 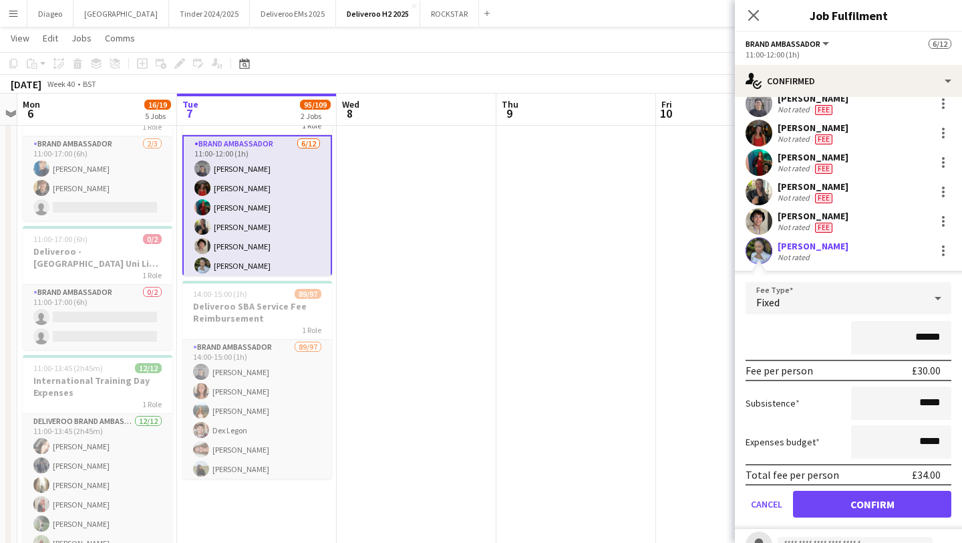 What do you see at coordinates (378, 13) in the screenshot?
I see `button: Deliveroo H2 2025` at bounding box center [378, 13].